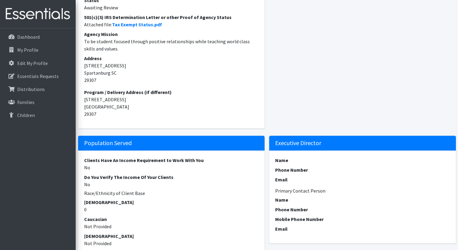  I want to click on dt: 501(c)(3) IRS Determination Letter or other Proof of Agency Status, so click(171, 17).